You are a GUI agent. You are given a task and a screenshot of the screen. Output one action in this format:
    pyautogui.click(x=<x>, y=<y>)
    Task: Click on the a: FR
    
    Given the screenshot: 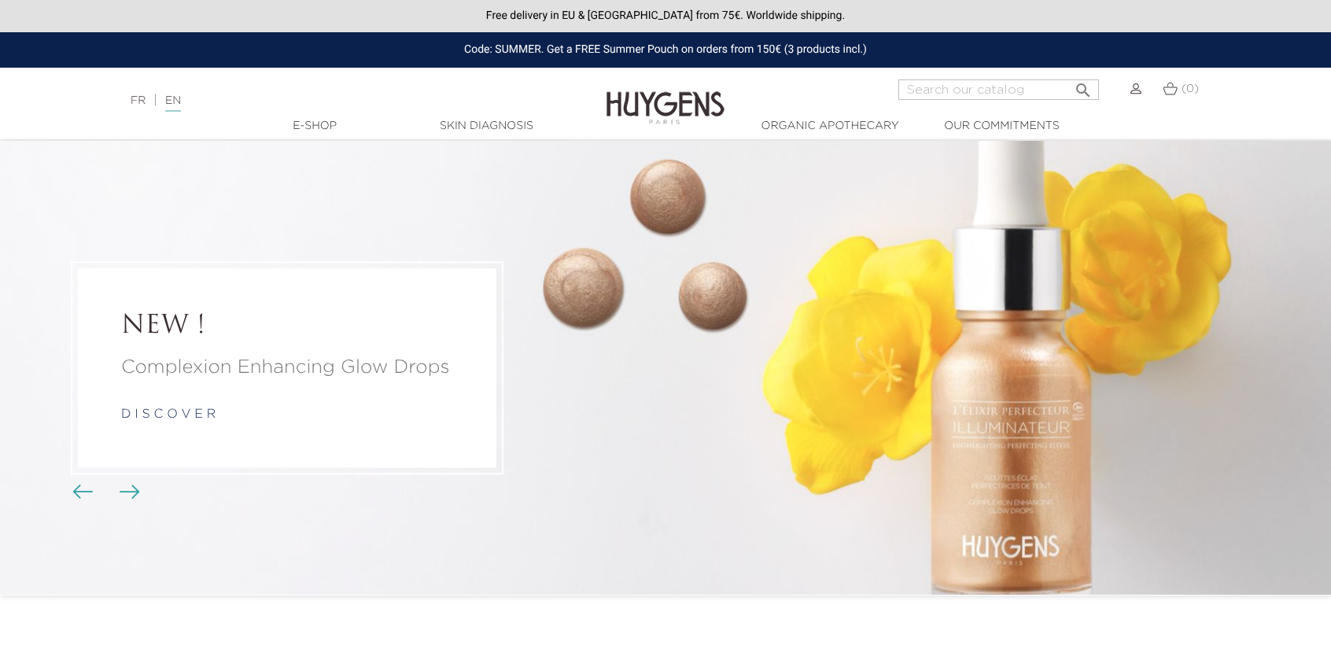 What is the action you would take?
    pyautogui.click(x=138, y=101)
    